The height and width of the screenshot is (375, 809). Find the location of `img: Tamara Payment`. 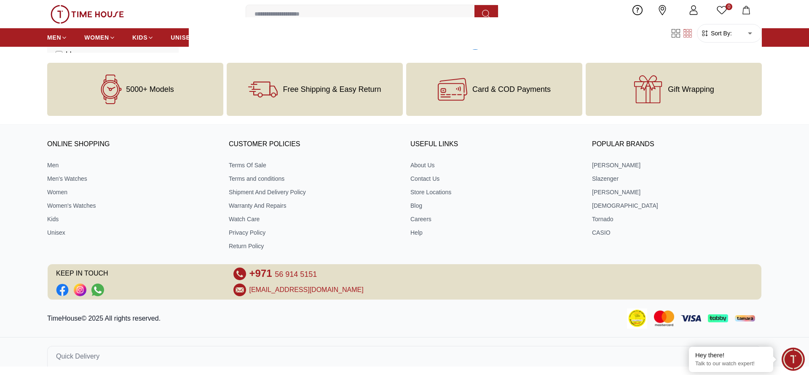

img: Tamara Payment is located at coordinates (745, 319).